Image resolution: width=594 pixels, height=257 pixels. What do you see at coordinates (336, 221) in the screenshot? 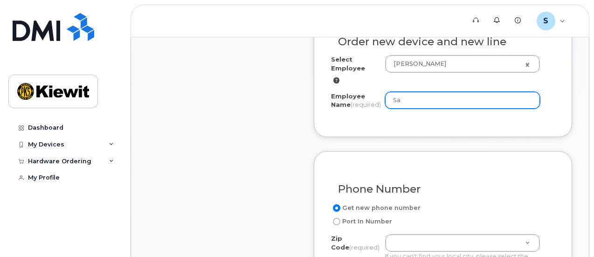
I see `input: Port In Number` at bounding box center [336, 221].